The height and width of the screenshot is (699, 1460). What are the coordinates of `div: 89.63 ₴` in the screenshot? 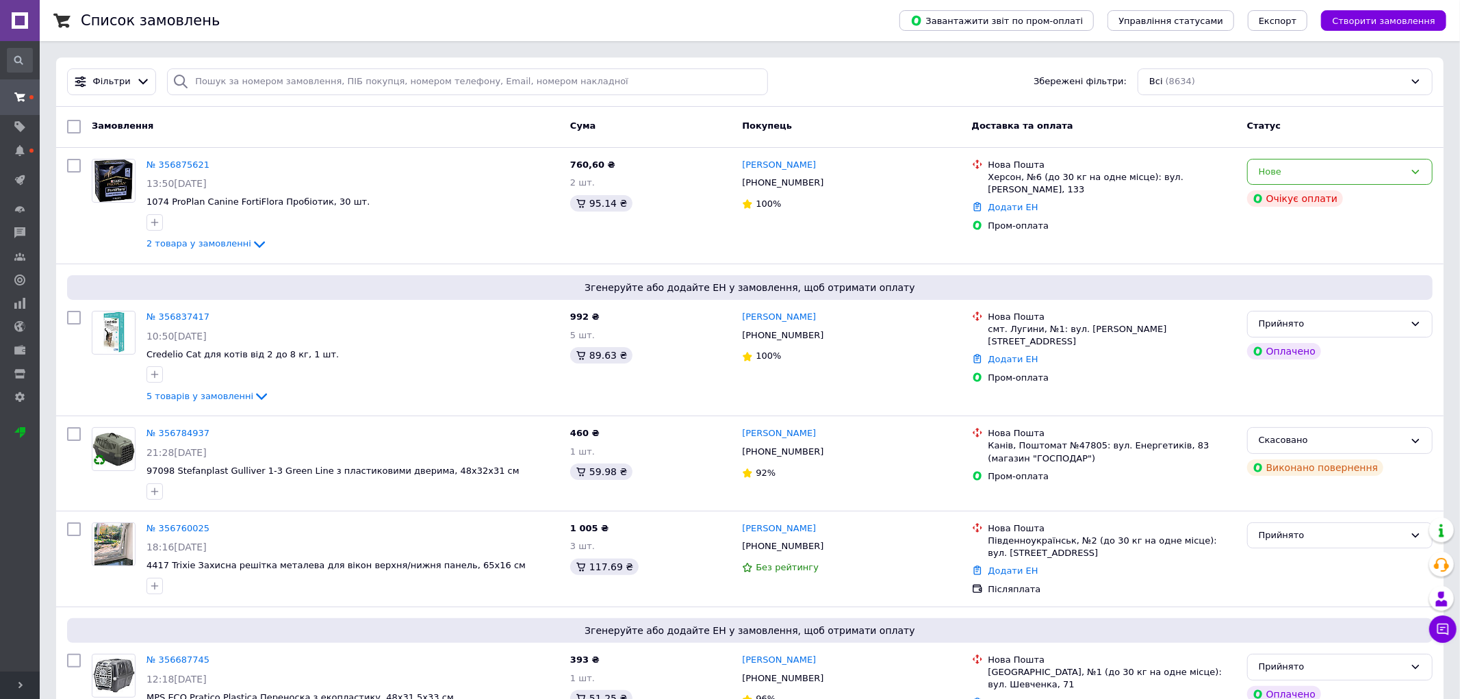 It's located at (601, 355).